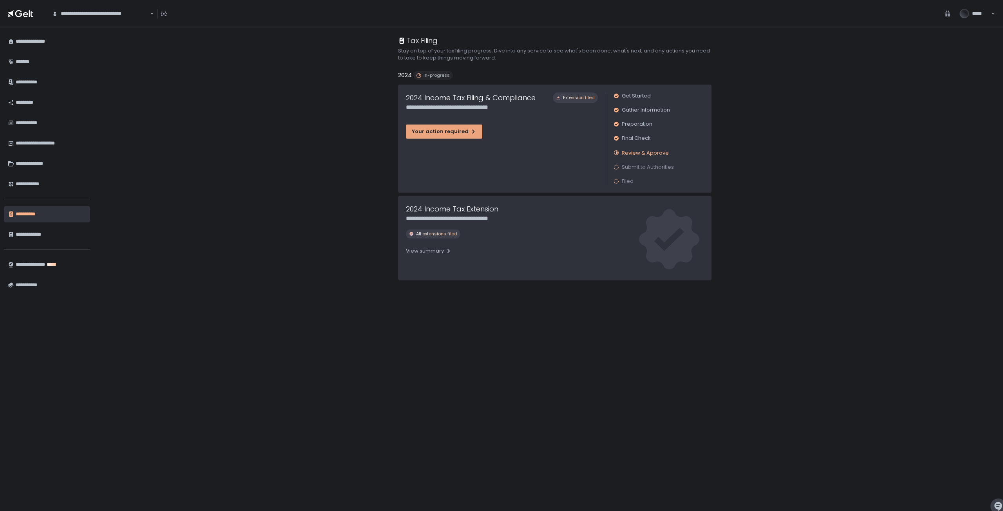 This screenshot has width=1003, height=511. Describe the element at coordinates (645, 110) in the screenshot. I see `span: Gather Information` at that location.